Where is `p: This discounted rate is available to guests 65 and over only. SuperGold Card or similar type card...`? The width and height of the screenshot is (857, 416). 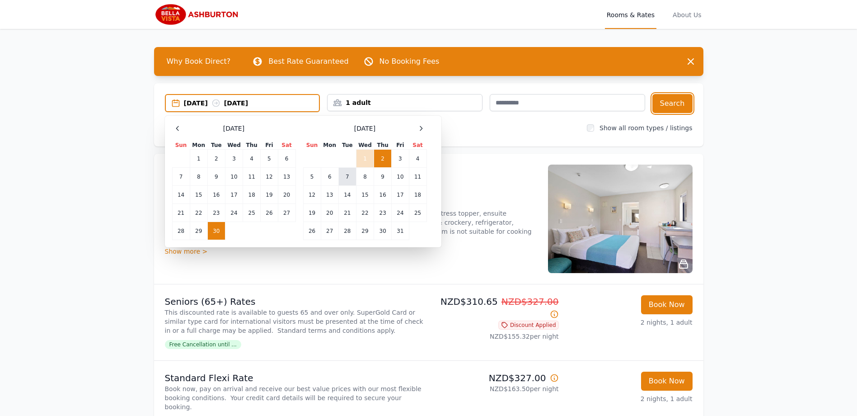 p: This discounted rate is available to guests 65 and over only. SuperGold Card or similar type card... is located at coordinates (295, 321).